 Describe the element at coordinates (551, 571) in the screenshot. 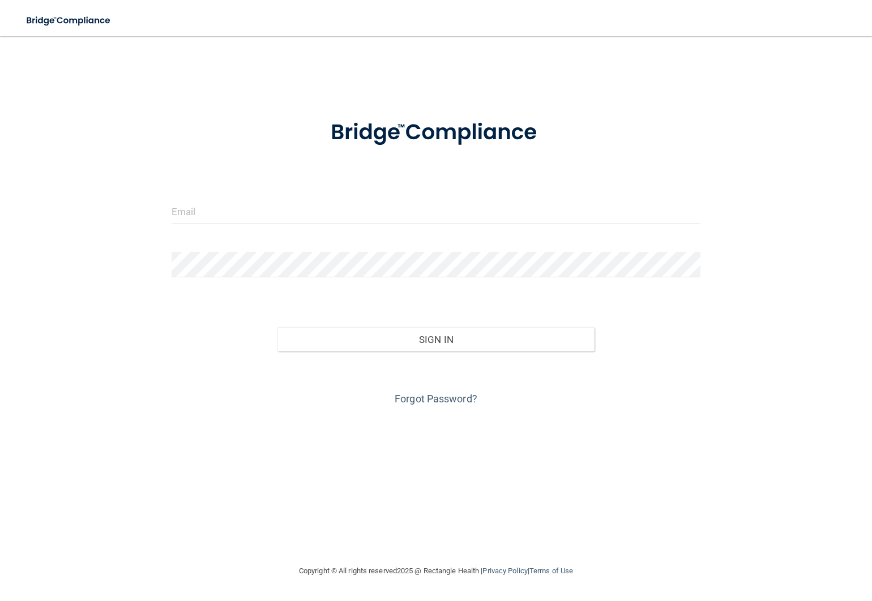

I see `a: Terms of Use` at that location.